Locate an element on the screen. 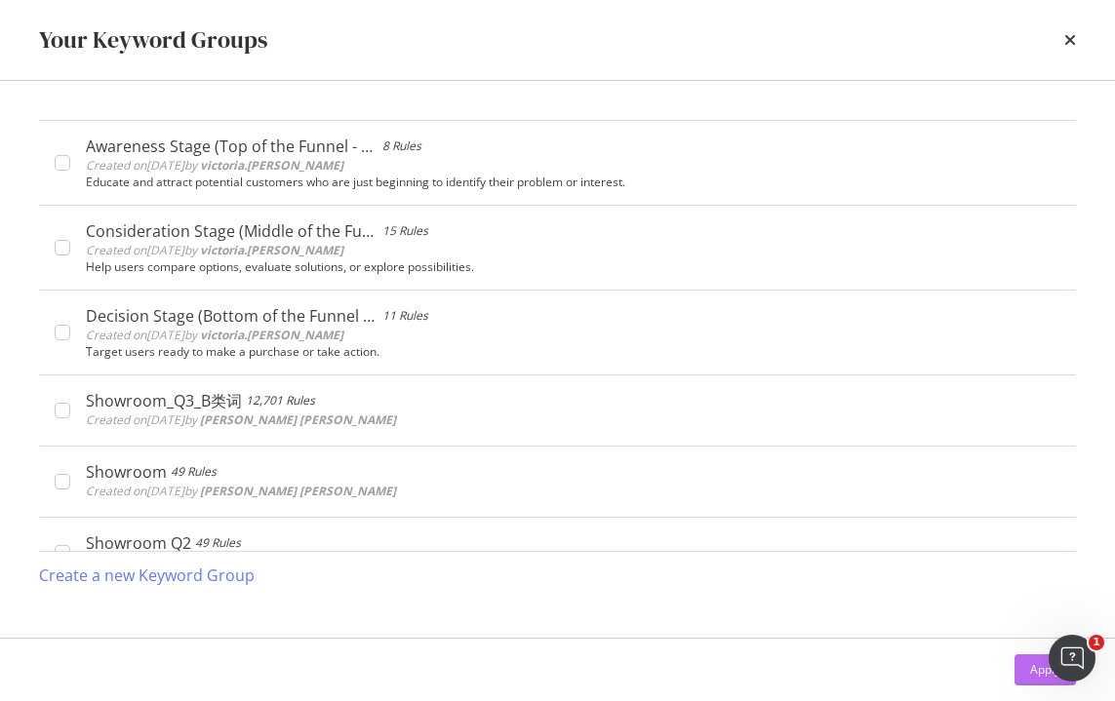 Image resolution: width=1115 pixels, height=701 pixels. div: 12,701 Rules is located at coordinates (280, 401).